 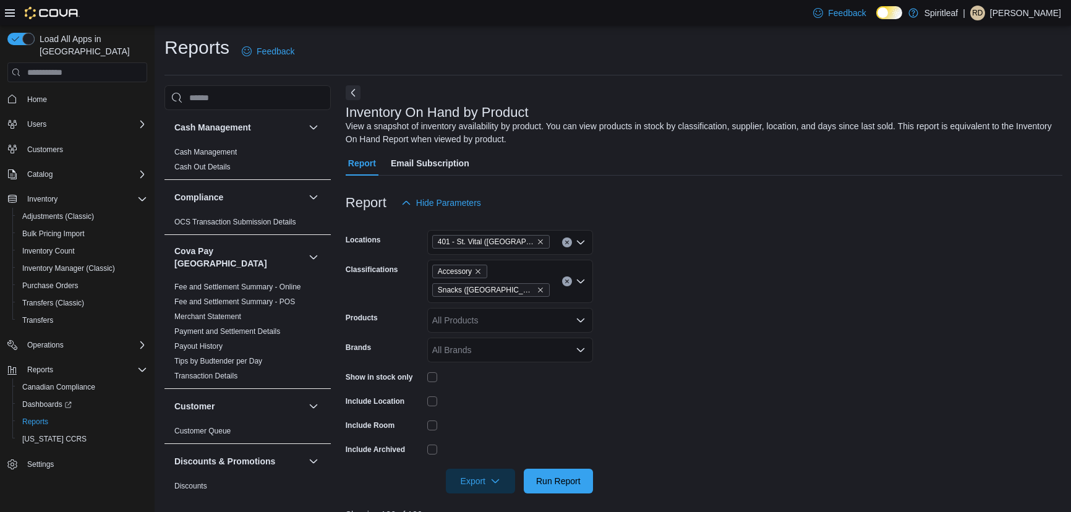 I want to click on h3: Discounts & Promotions, so click(x=224, y=461).